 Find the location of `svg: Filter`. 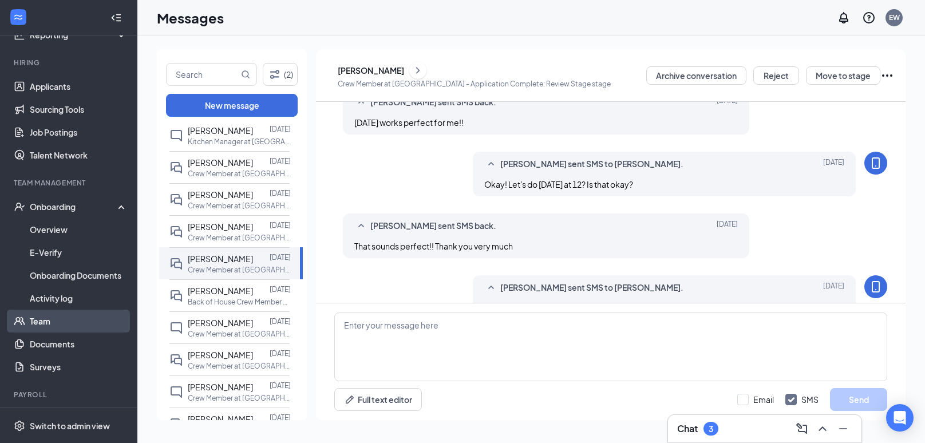

svg: Filter is located at coordinates (275, 74).